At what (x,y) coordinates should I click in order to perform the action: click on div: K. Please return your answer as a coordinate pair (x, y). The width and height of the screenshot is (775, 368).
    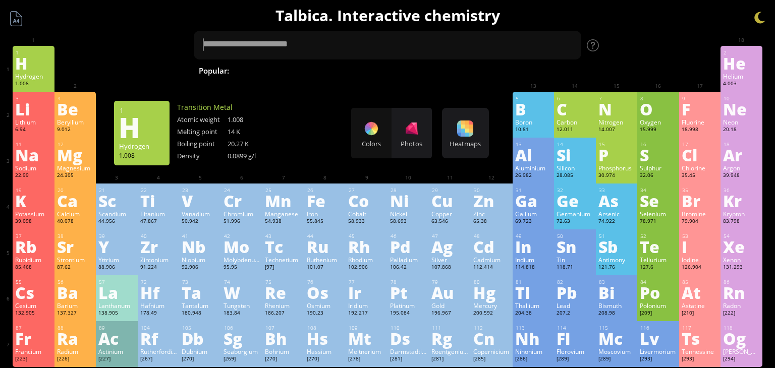
    Looking at the image, I should click on (33, 201).